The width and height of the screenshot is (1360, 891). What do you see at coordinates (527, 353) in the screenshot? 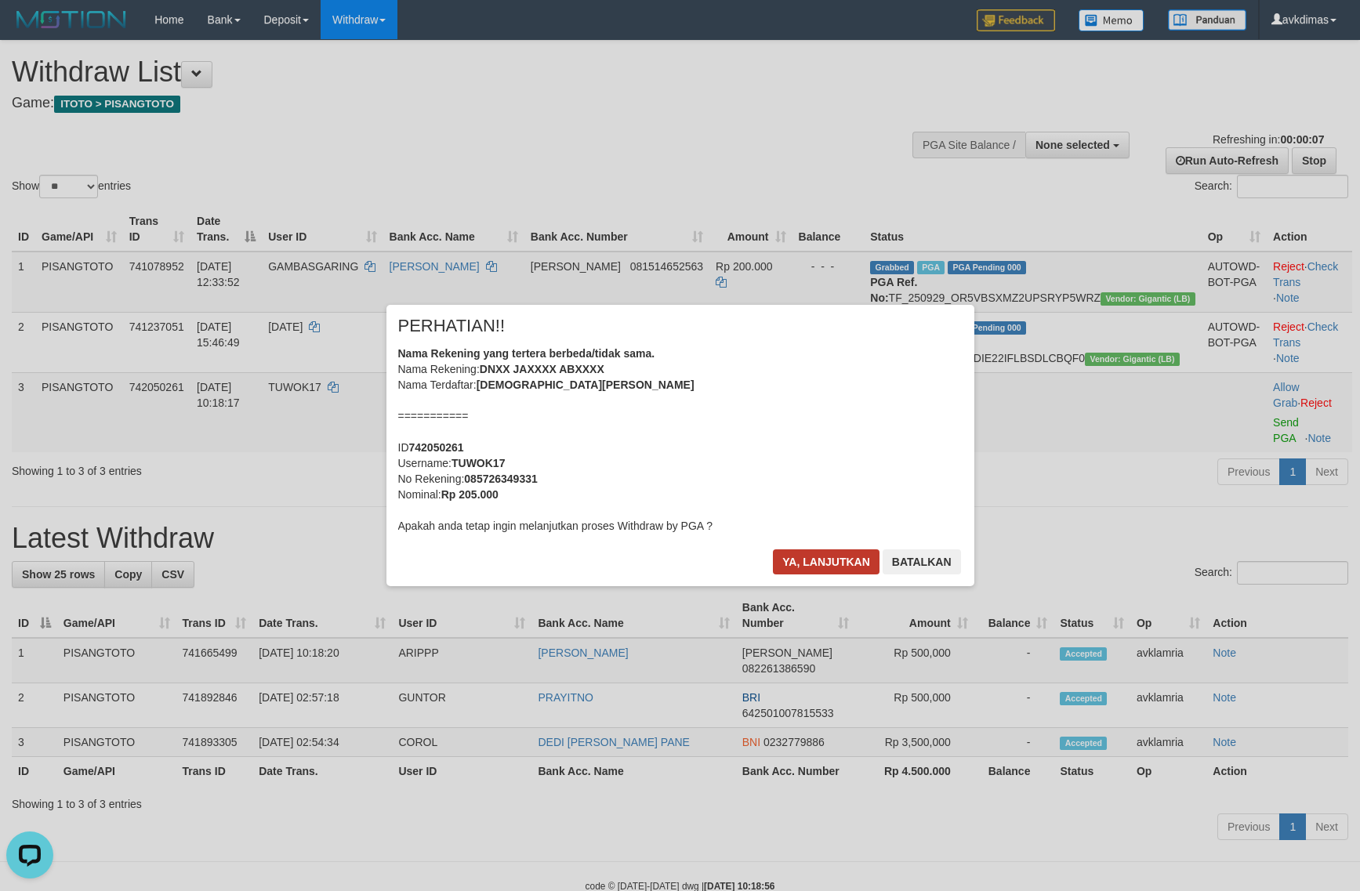
I see `b: Nama Rekening yang tertera berbeda/tidak sama.` at bounding box center [527, 353].